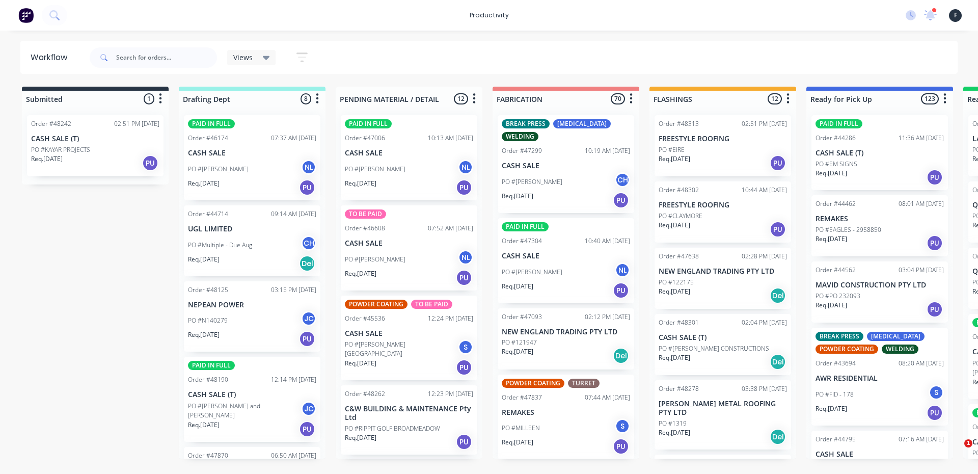 The width and height of the screenshot is (978, 474). What do you see at coordinates (252, 305) in the screenshot?
I see `p: NEPEAN POWER` at bounding box center [252, 305].